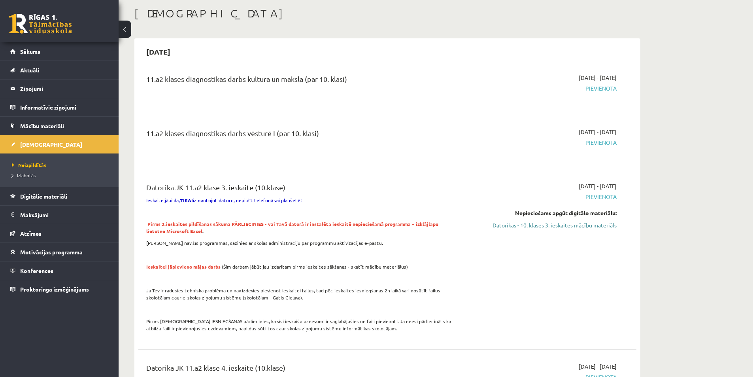  Describe the element at coordinates (40, 24) in the screenshot. I see `a: Rīgas 1. Tālmācības vidusskola` at that location.